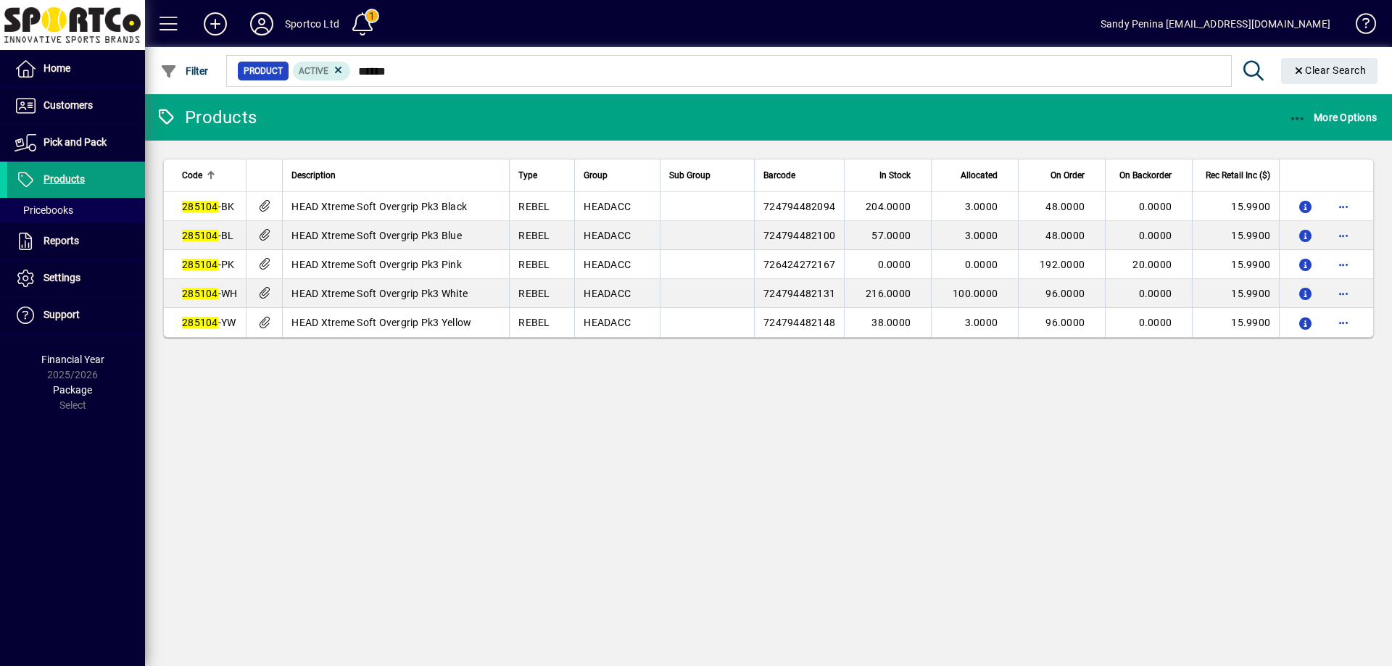 The height and width of the screenshot is (666, 1392). I want to click on span: Products, so click(64, 179).